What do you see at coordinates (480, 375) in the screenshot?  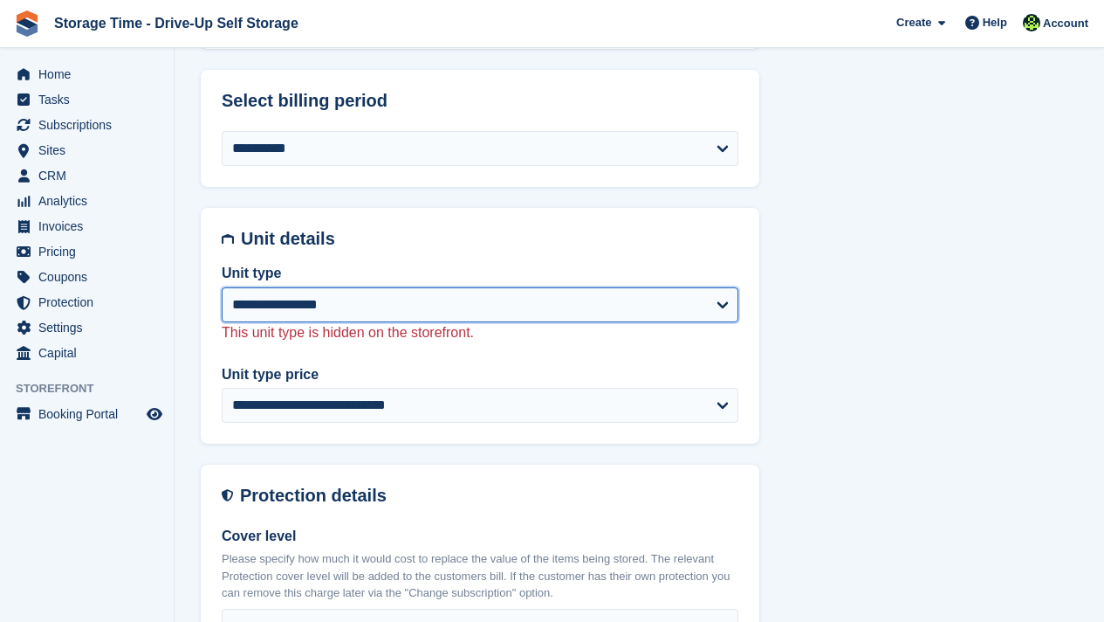 I see `label: Unit type price` at bounding box center [480, 375].